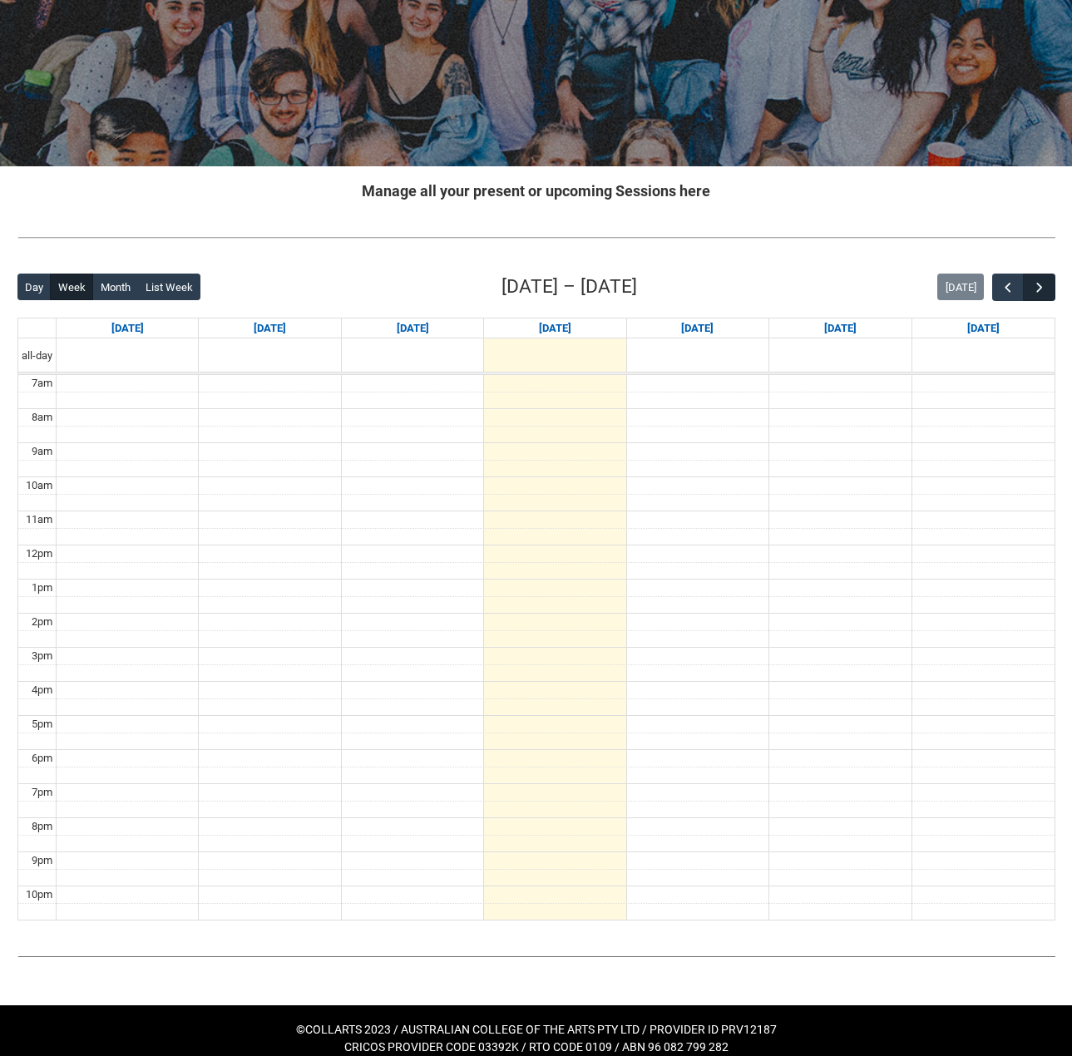 This screenshot has height=1056, width=1072. What do you see at coordinates (39, 485) in the screenshot?
I see `div: 10am` at bounding box center [39, 485].